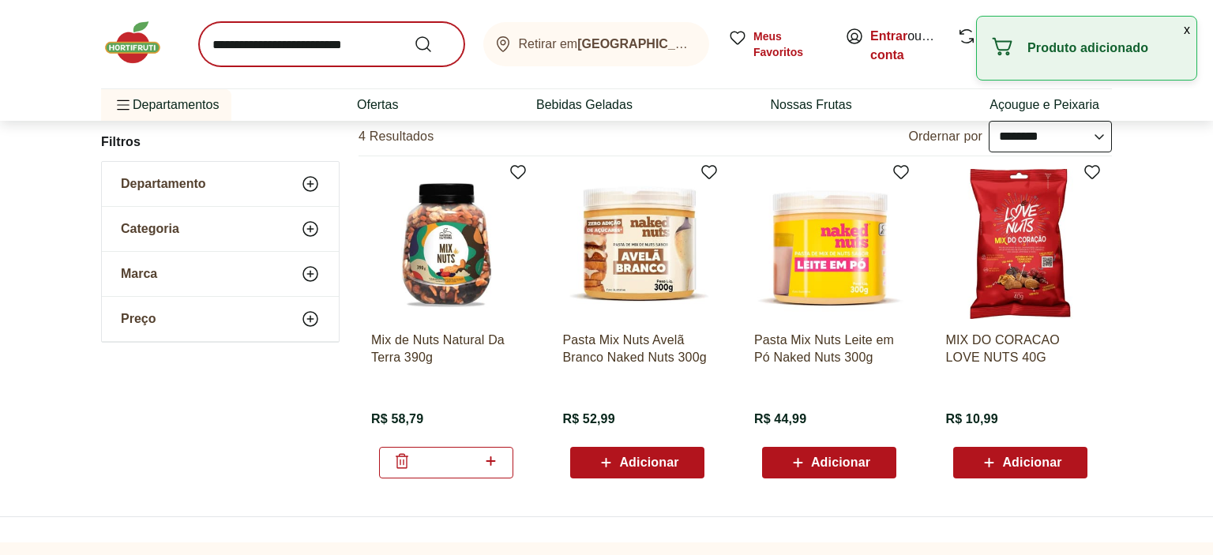 This screenshot has height=555, width=1213. Describe the element at coordinates (220, 142) in the screenshot. I see `h2: Filtros` at that location.